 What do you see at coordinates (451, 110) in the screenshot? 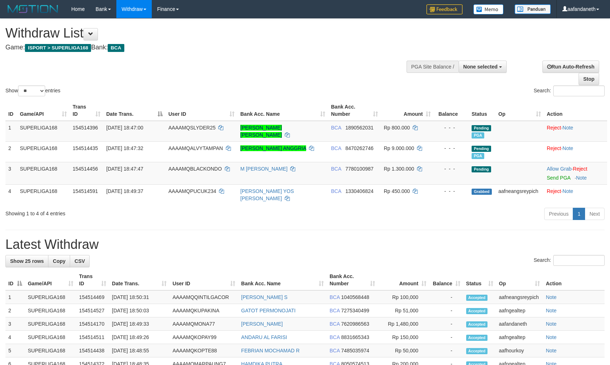
I see `th: Balance` at bounding box center [451, 110].